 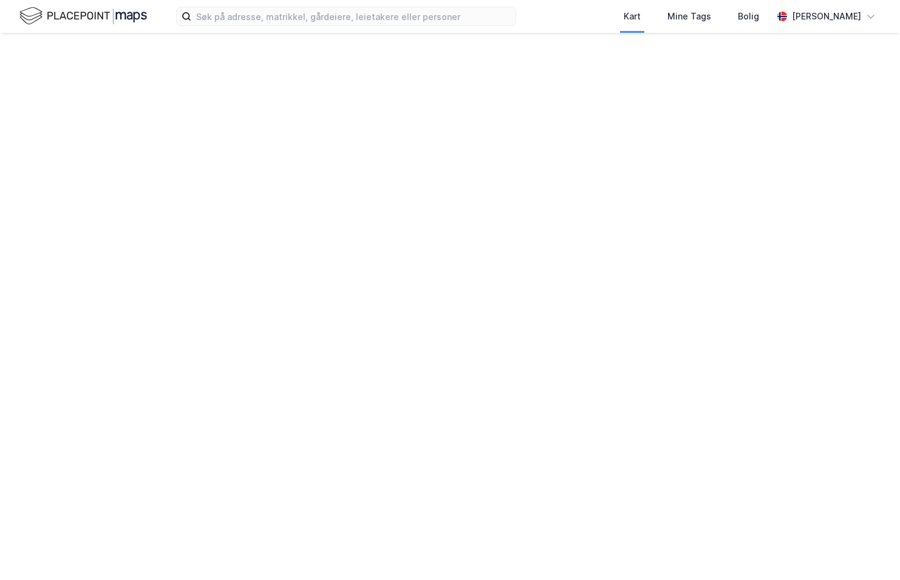 What do you see at coordinates (689, 16) in the screenshot?
I see `div: Mine Tags` at bounding box center [689, 16].